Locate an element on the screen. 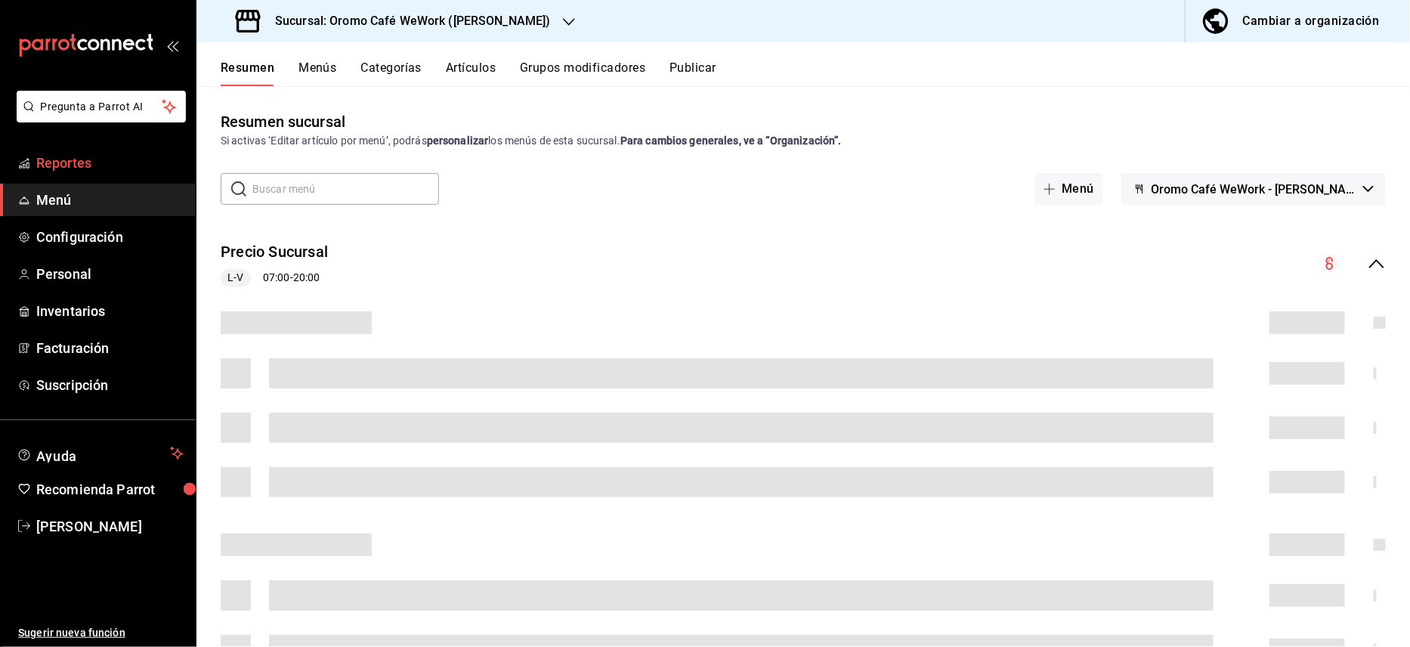 The image size is (1410, 647). button: Menú is located at coordinates (1068, 189).